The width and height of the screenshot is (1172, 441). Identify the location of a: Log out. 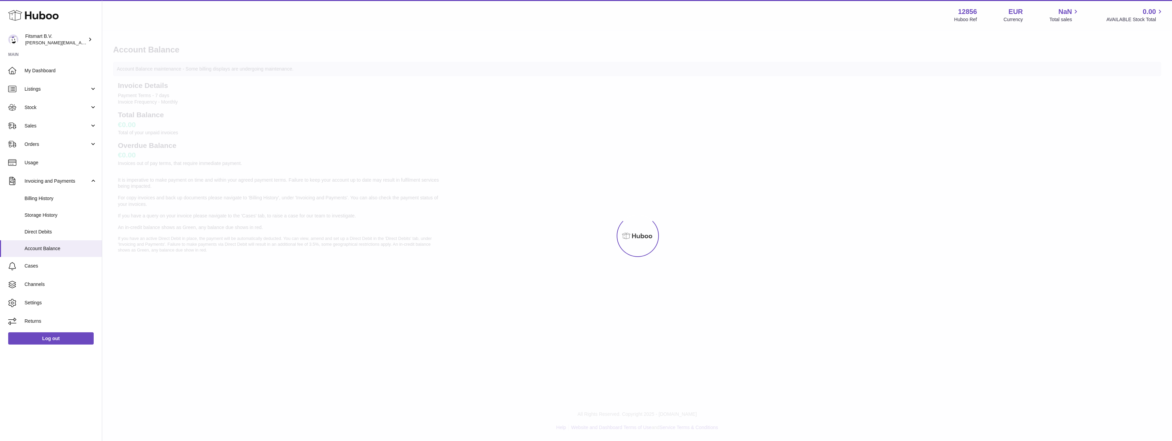
(51, 338).